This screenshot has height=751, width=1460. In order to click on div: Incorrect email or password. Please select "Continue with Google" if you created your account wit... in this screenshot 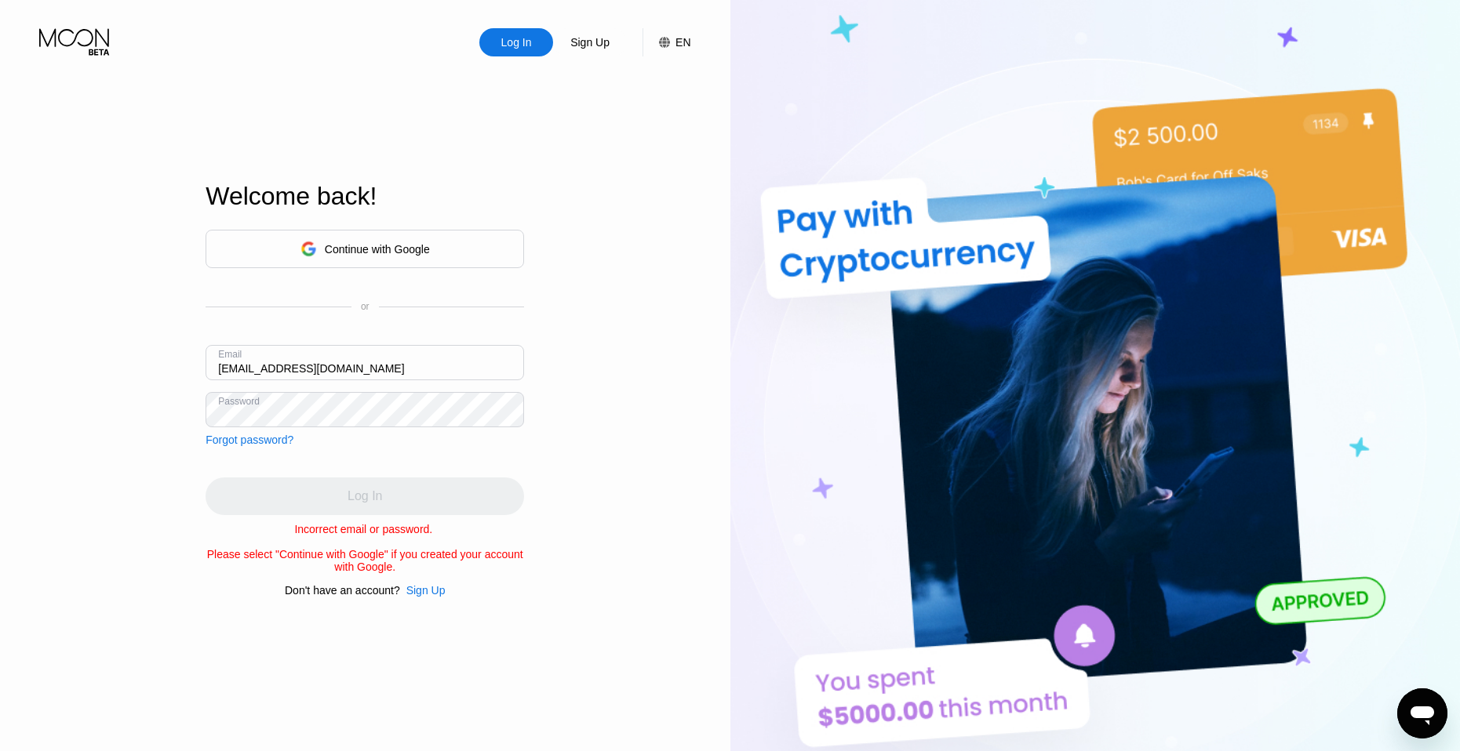, I will do `click(365, 548)`.